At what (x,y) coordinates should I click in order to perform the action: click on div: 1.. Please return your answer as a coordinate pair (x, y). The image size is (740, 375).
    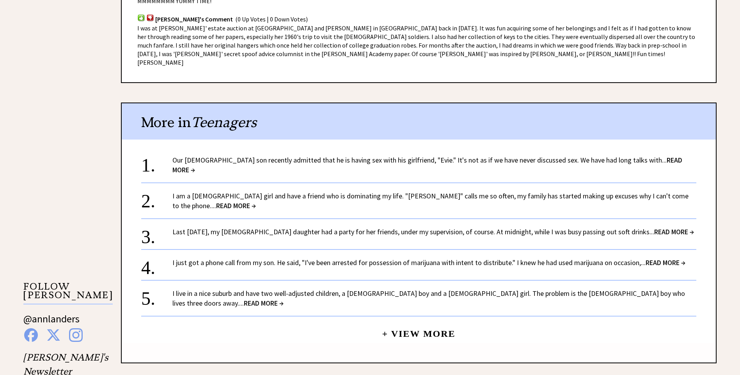
    Looking at the image, I should click on (157, 162).